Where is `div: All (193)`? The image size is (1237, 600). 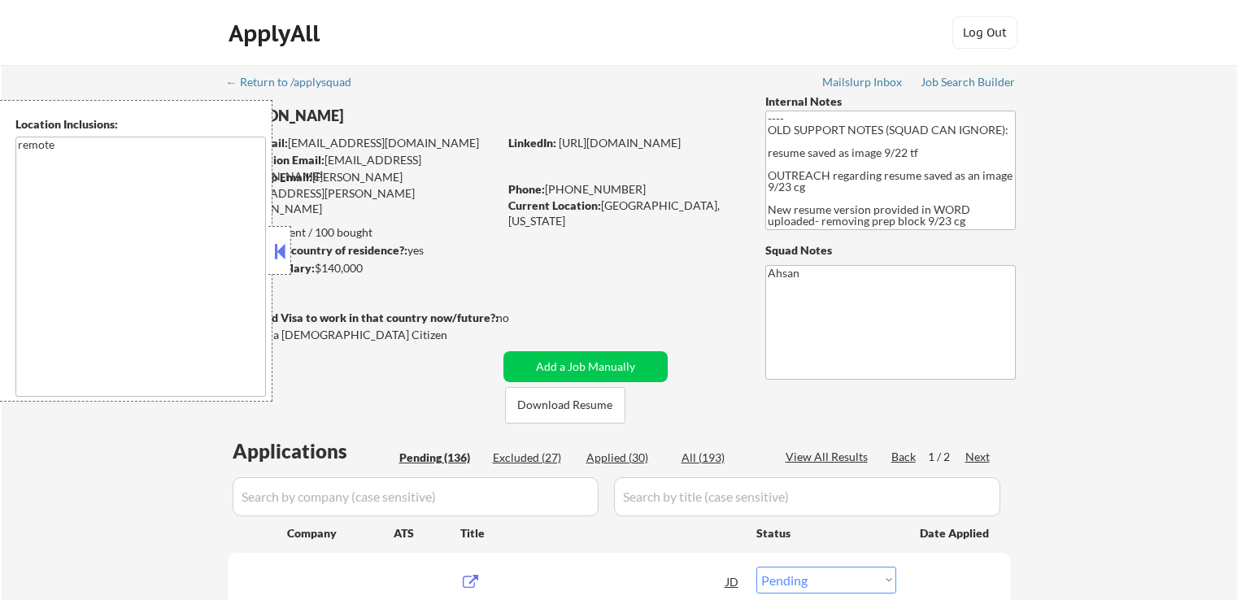
div: All (193) is located at coordinates (722, 458).